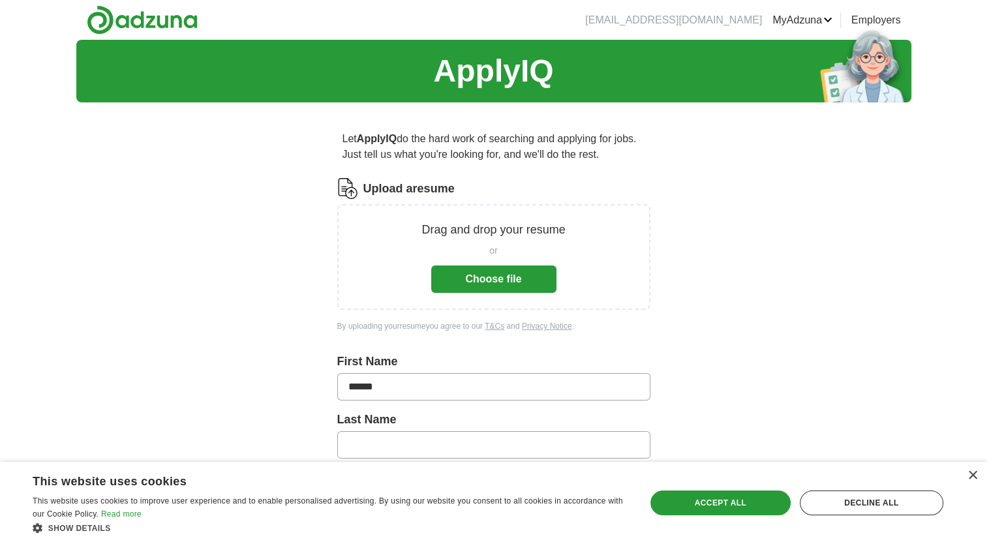  Describe the element at coordinates (972, 476) in the screenshot. I see `div: Close` at that location.